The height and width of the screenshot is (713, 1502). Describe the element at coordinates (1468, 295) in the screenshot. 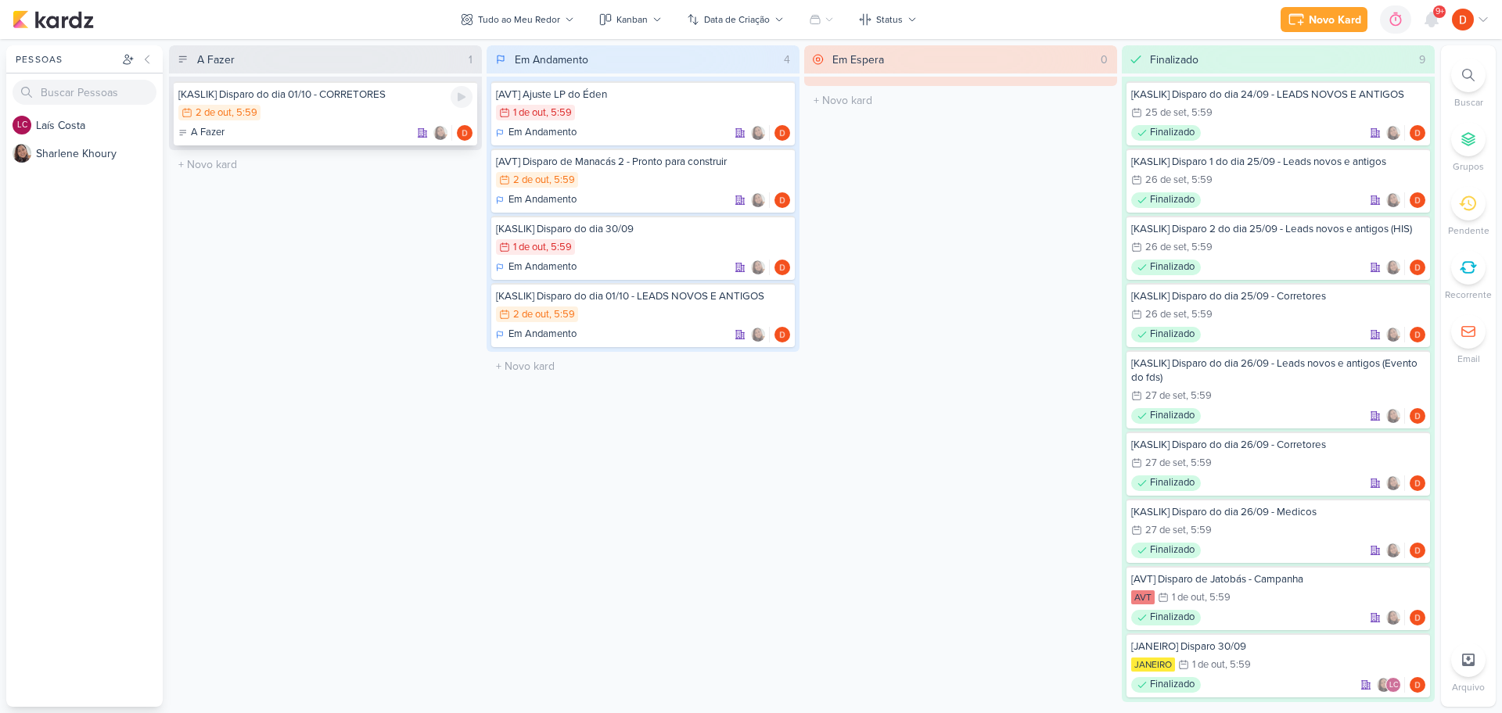

I see `p: Recorrente` at that location.